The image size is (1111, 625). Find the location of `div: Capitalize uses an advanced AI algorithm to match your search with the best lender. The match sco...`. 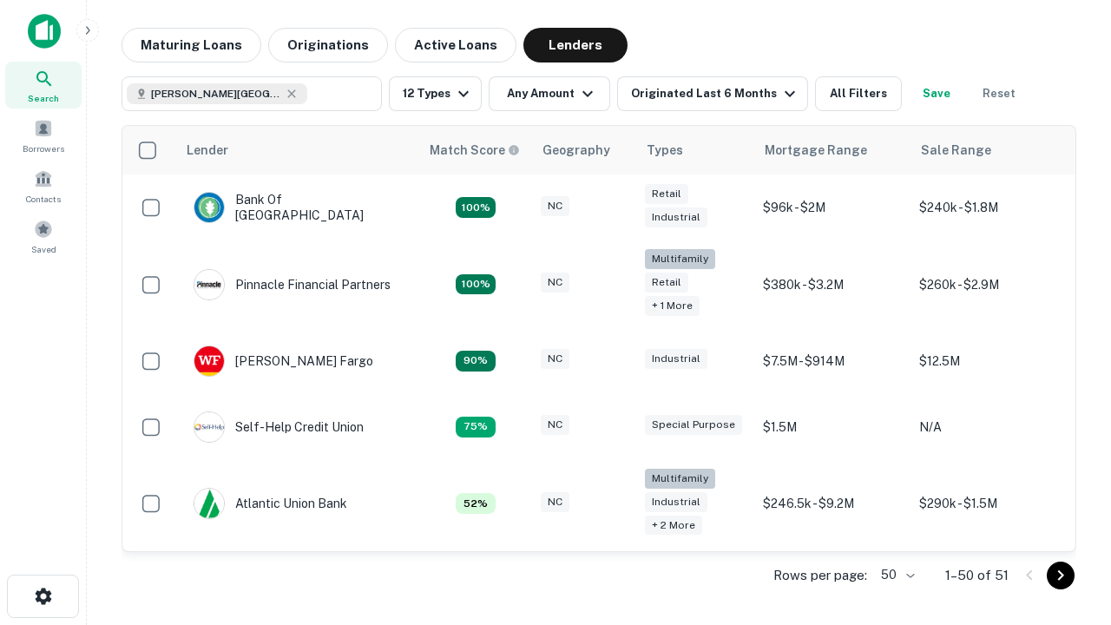

div: Capitalize uses an advanced AI algorithm to match your search with the best lender. The match sco... is located at coordinates (475, 150).